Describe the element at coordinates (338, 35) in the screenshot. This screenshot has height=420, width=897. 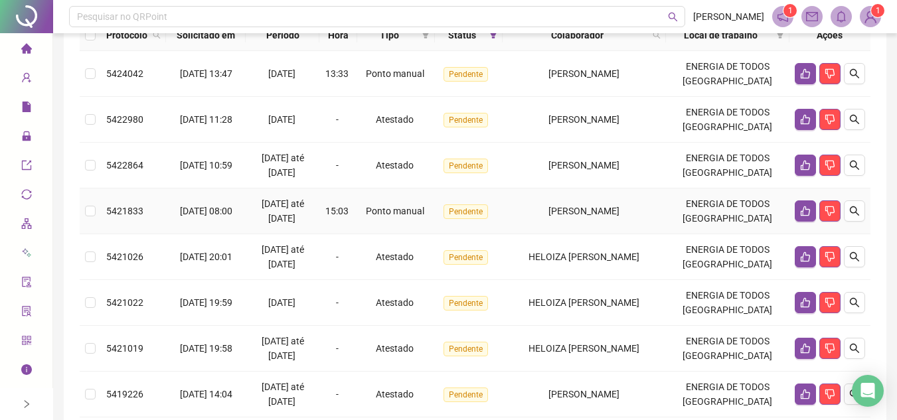
I see `th: Hora` at that location.